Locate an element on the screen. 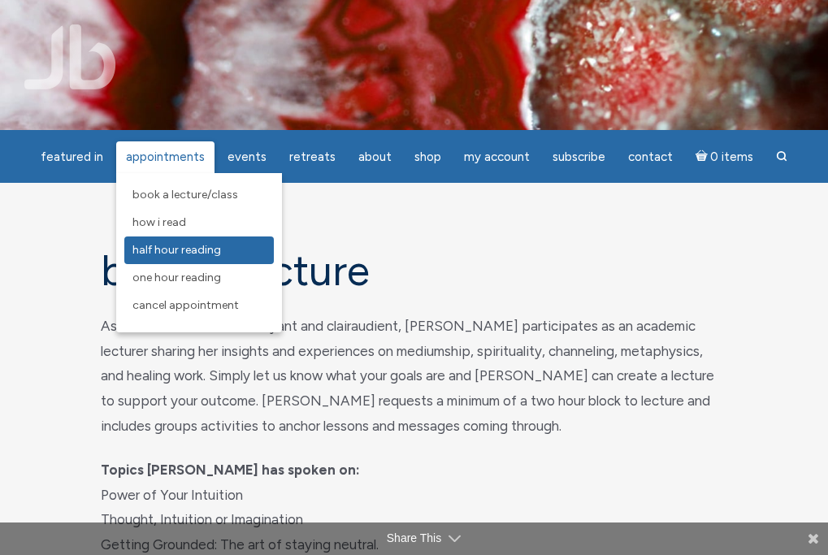  a: Cancel Appointment is located at coordinates (199, 306).